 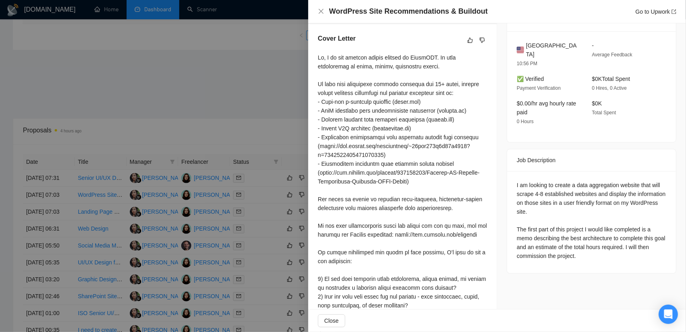 I want to click on span: $0K Total Spent, so click(x=611, y=79).